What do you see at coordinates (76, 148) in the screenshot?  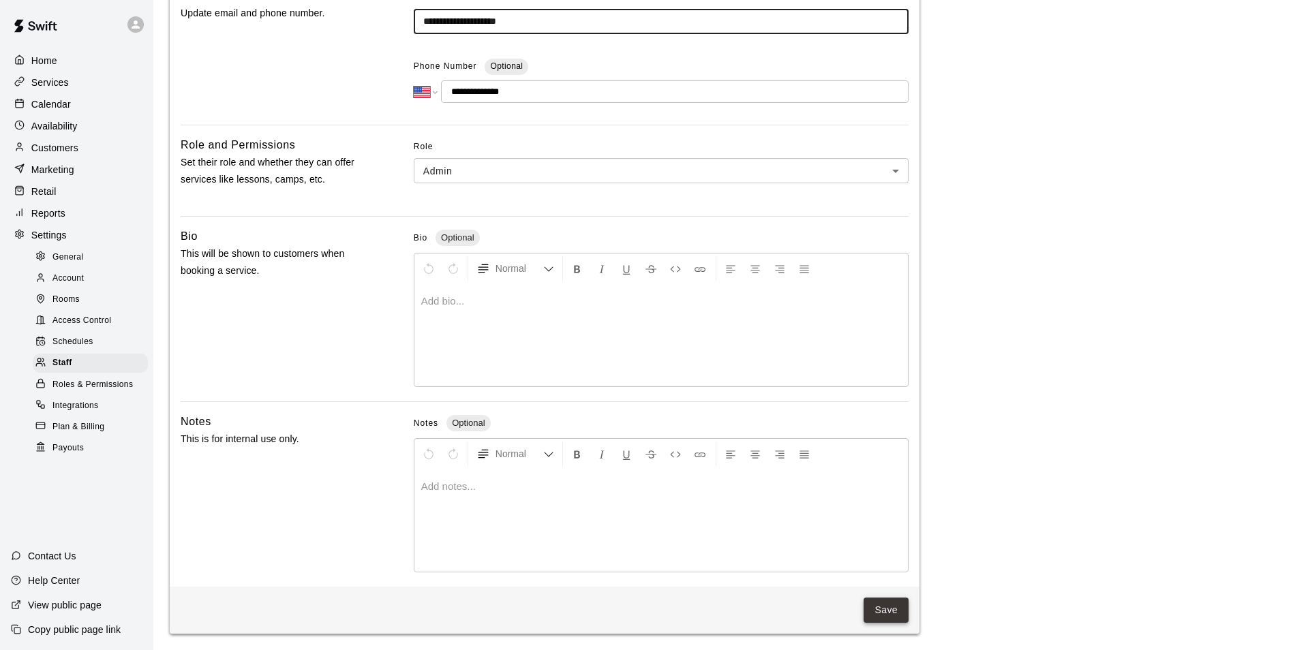 I see `div: Customers` at bounding box center [76, 148].